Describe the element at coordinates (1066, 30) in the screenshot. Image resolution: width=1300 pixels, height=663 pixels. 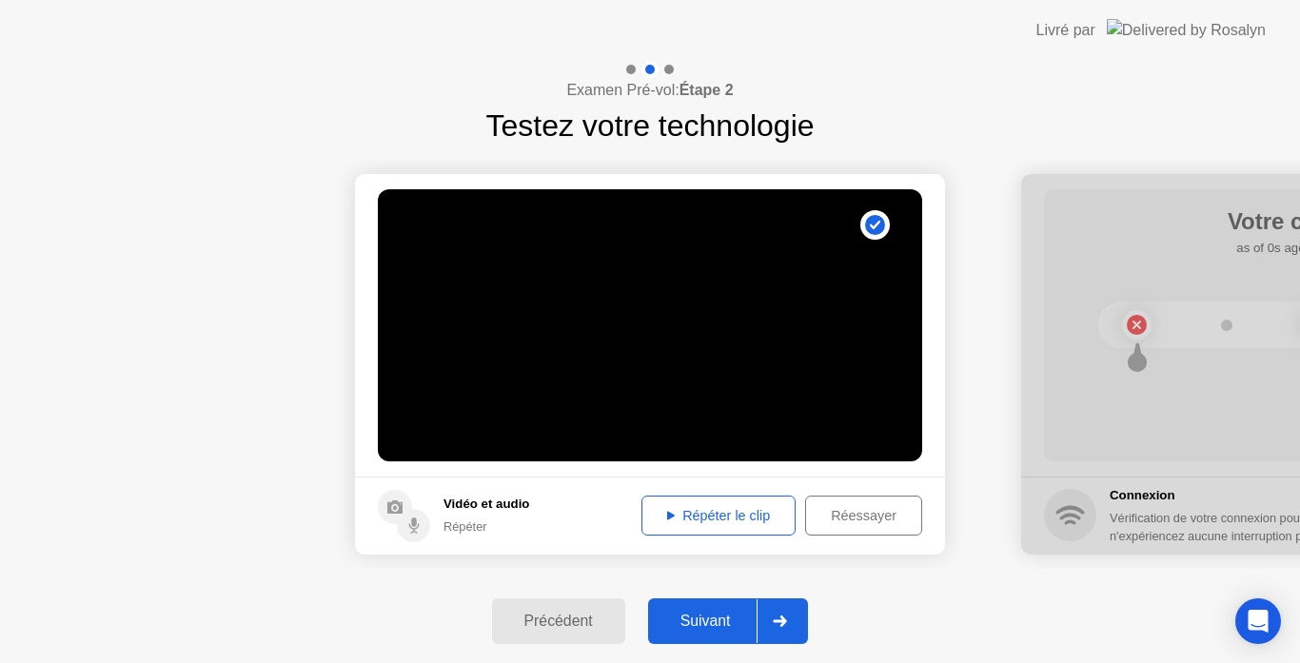
I see `div: Livré par` at that location.